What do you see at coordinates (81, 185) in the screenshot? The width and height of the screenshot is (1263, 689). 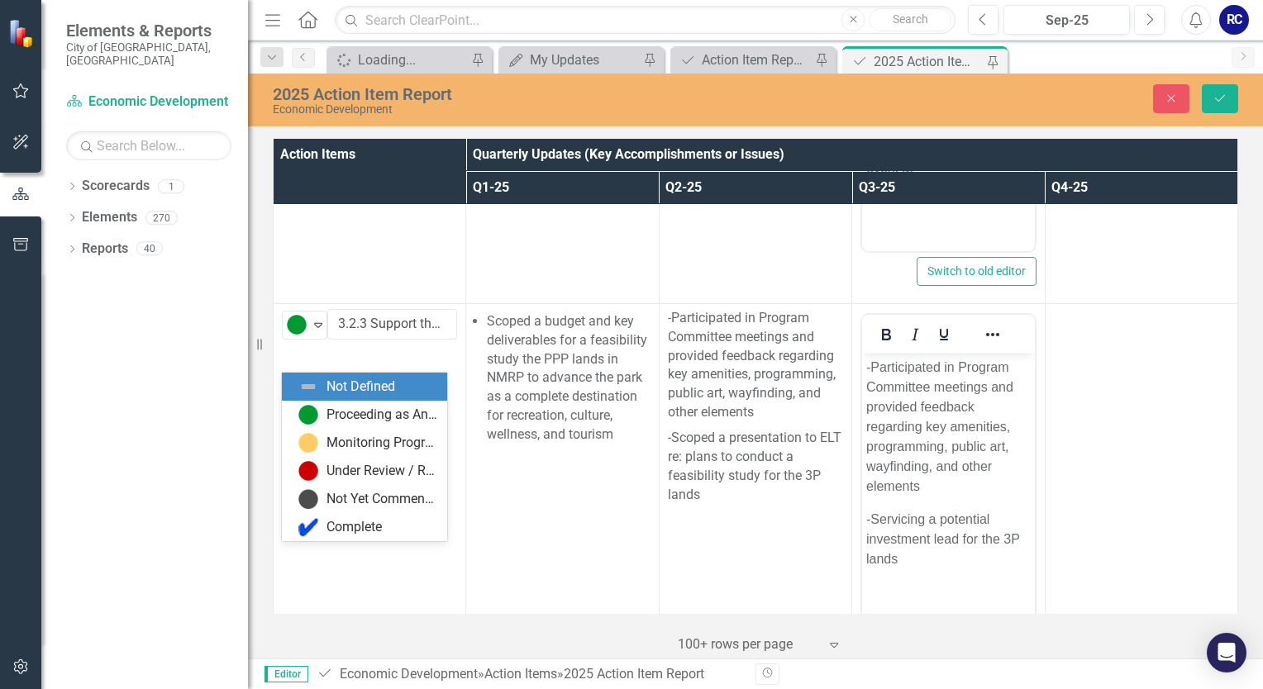 I see `span: Servicing a potential investment lead for the 3P lands` at bounding box center [81, 185].